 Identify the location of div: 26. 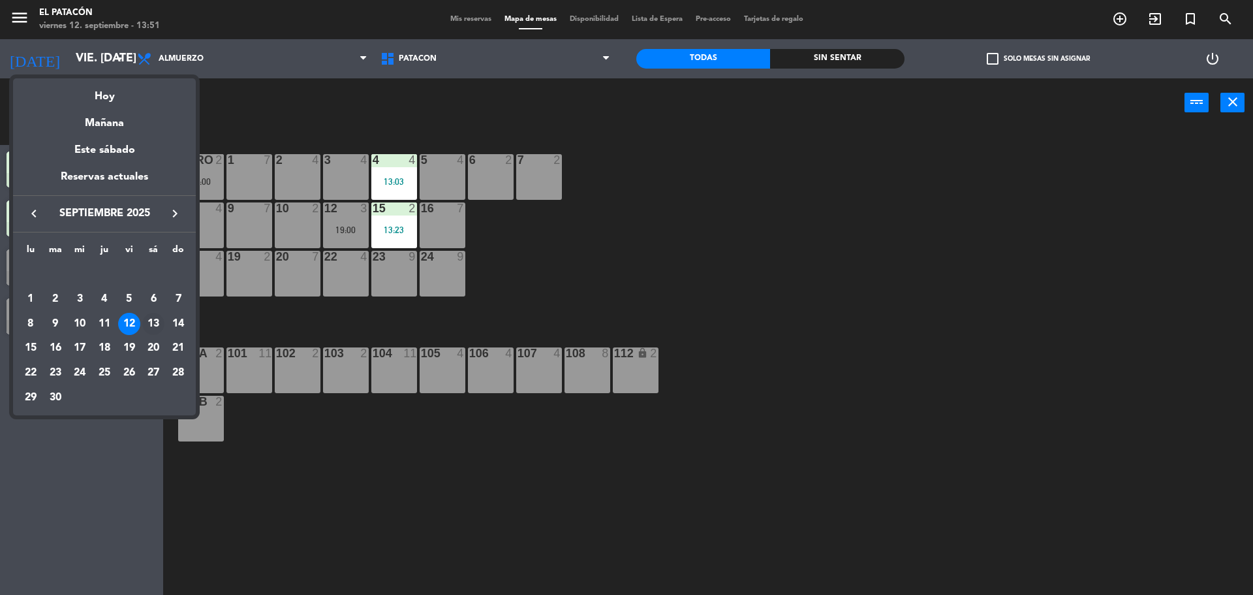
(129, 373).